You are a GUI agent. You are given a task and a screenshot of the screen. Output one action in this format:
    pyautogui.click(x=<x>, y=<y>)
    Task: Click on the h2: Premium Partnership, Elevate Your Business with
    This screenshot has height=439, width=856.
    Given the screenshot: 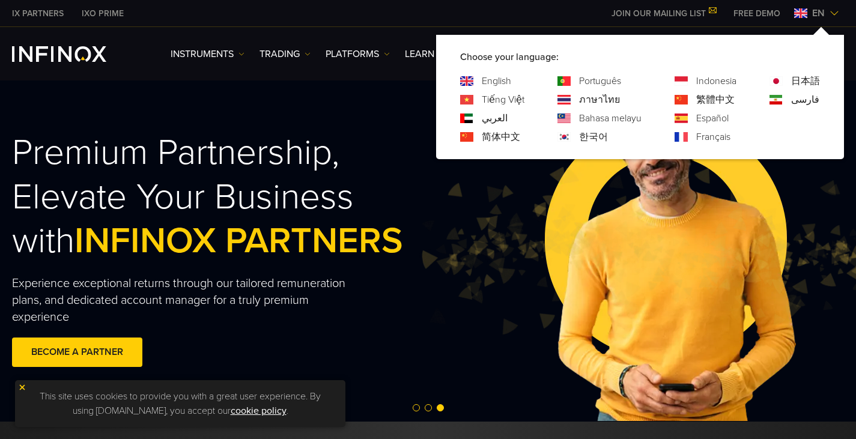 What is the action you would take?
    pyautogui.click(x=232, y=197)
    